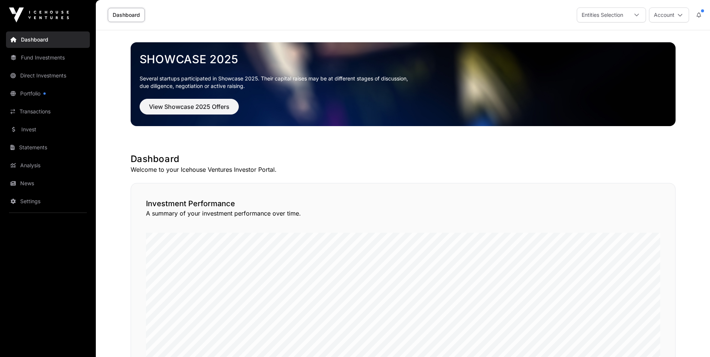 This screenshot has width=710, height=357. I want to click on a: Transactions, so click(48, 112).